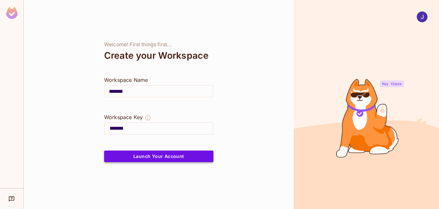  I want to click on button: The Workspace Key is unique, and serves as the identifier of your workspace., so click(148, 118).